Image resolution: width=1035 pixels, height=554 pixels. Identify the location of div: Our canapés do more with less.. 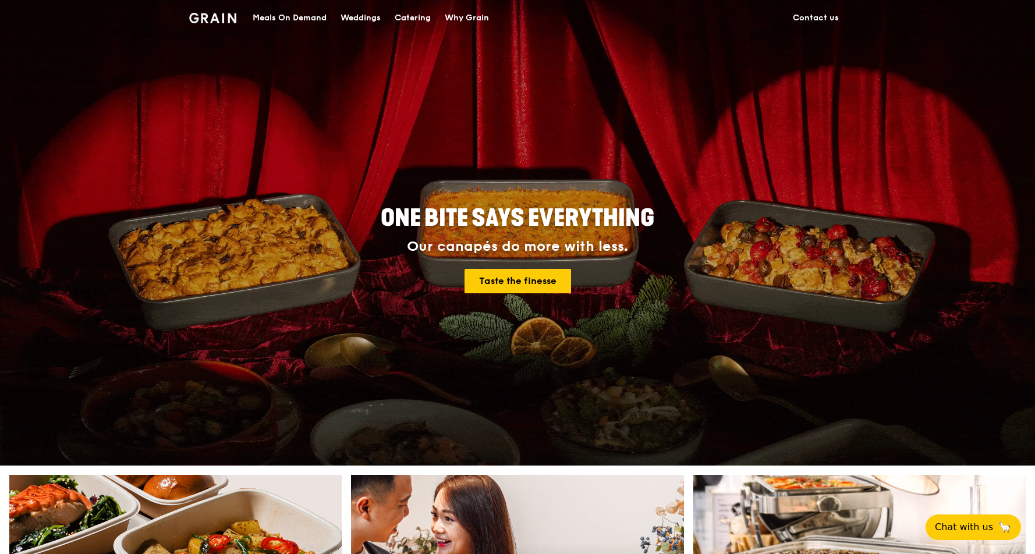
(518, 247).